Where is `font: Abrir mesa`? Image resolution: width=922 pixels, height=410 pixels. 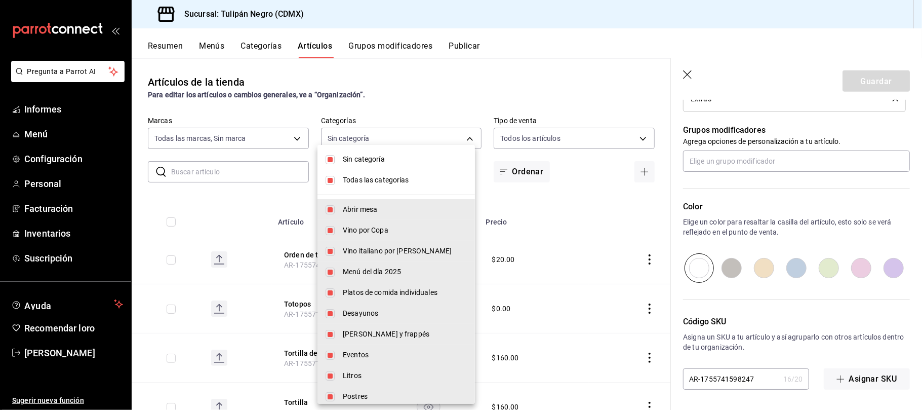 font: Abrir mesa is located at coordinates (360, 209).